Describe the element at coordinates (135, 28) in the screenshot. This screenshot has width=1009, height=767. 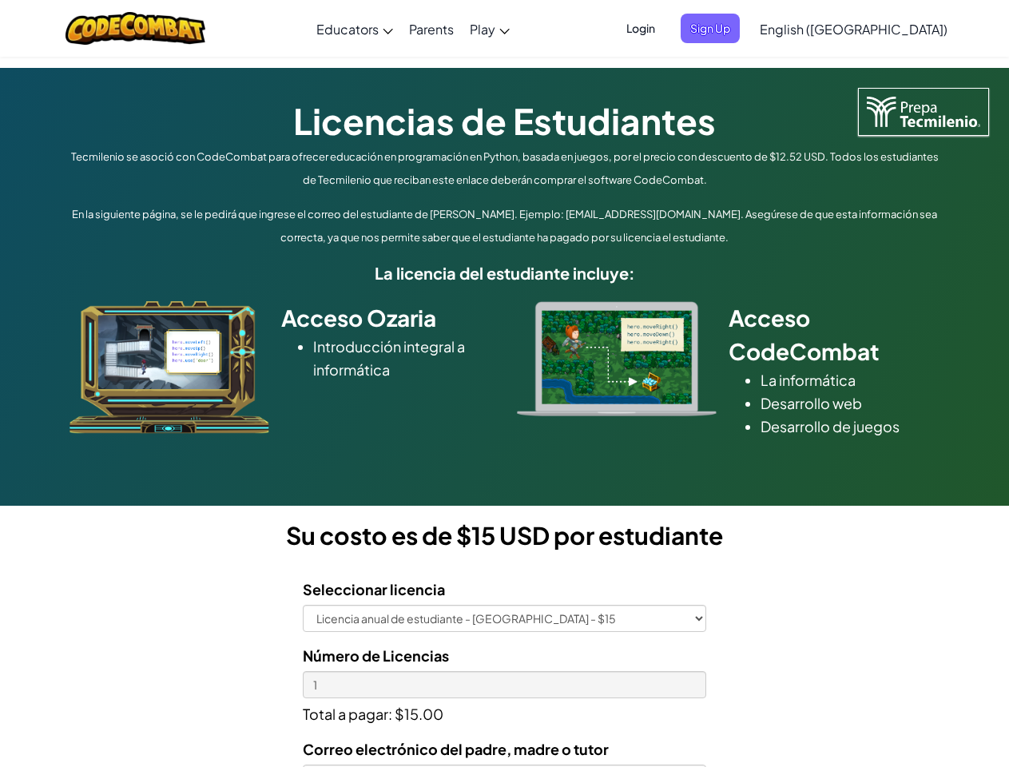
I see `a: CodeCombat logo` at that location.